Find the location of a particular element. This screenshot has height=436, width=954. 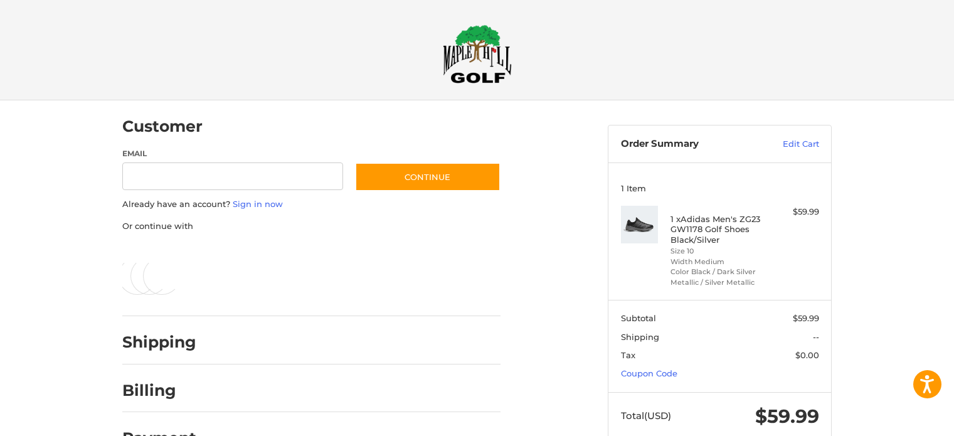

h2: Customer is located at coordinates (162, 126).